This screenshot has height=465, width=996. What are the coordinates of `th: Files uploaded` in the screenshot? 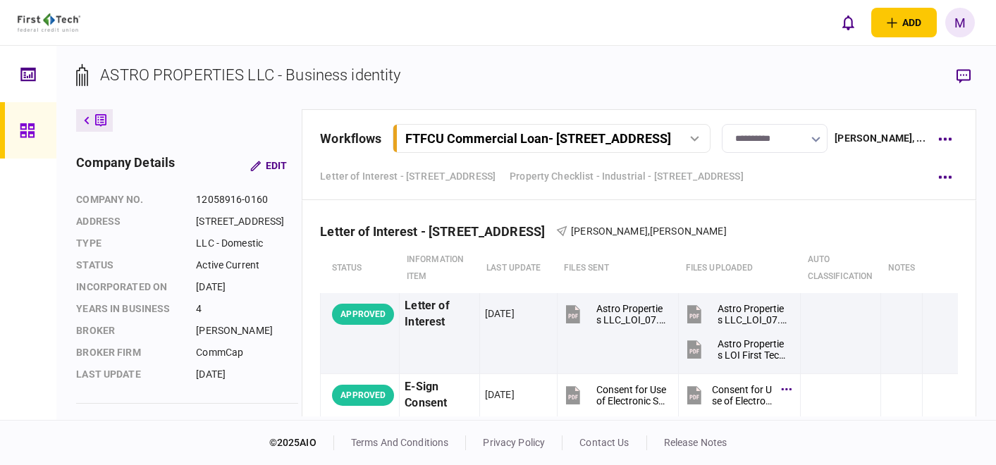 It's located at (739, 269).